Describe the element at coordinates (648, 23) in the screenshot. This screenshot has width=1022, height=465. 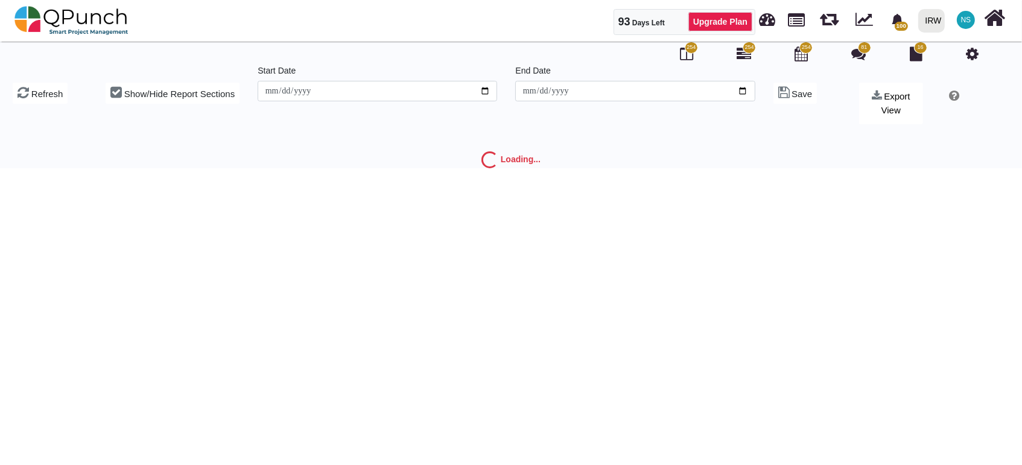
I see `span: Days Left` at that location.